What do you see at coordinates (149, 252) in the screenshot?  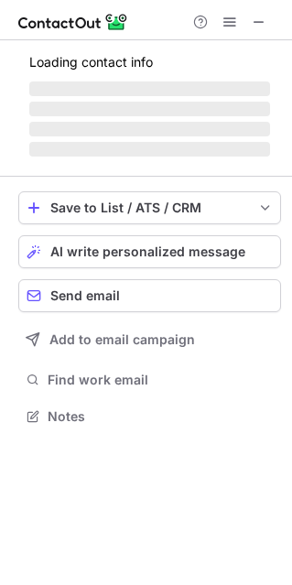 I see `button: AI write personalized message` at bounding box center [149, 252].